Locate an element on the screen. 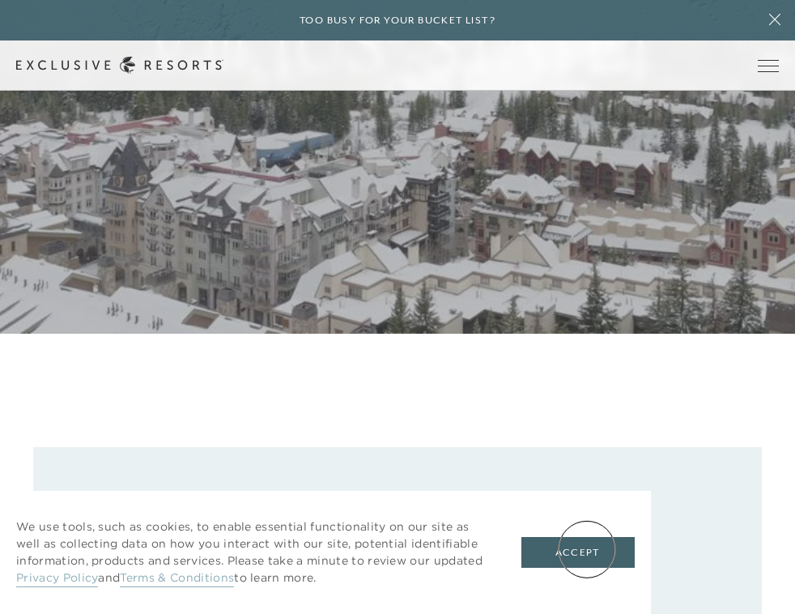  button: Open navigation is located at coordinates (768, 66).